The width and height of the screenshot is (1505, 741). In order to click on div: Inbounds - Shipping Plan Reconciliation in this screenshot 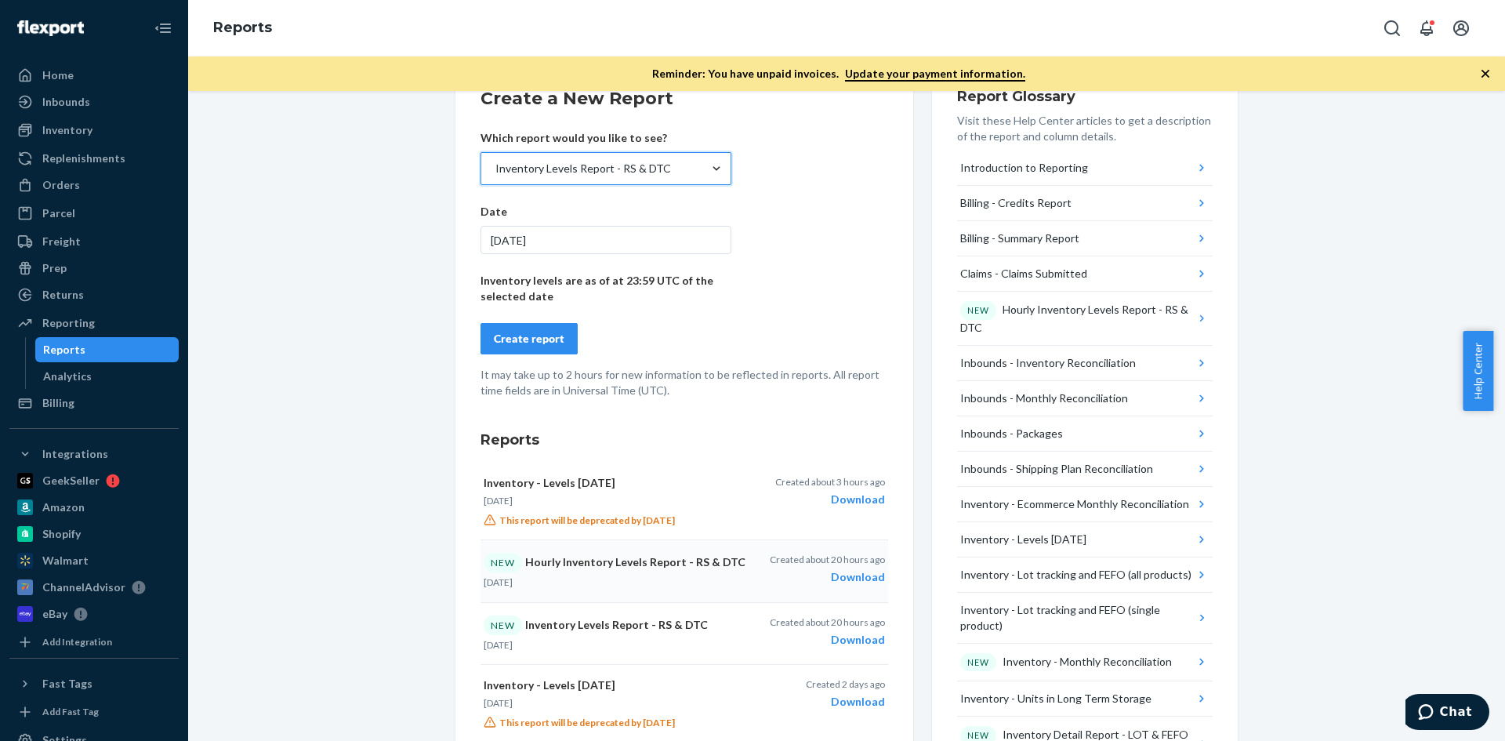, I will do `click(1057, 469)`.